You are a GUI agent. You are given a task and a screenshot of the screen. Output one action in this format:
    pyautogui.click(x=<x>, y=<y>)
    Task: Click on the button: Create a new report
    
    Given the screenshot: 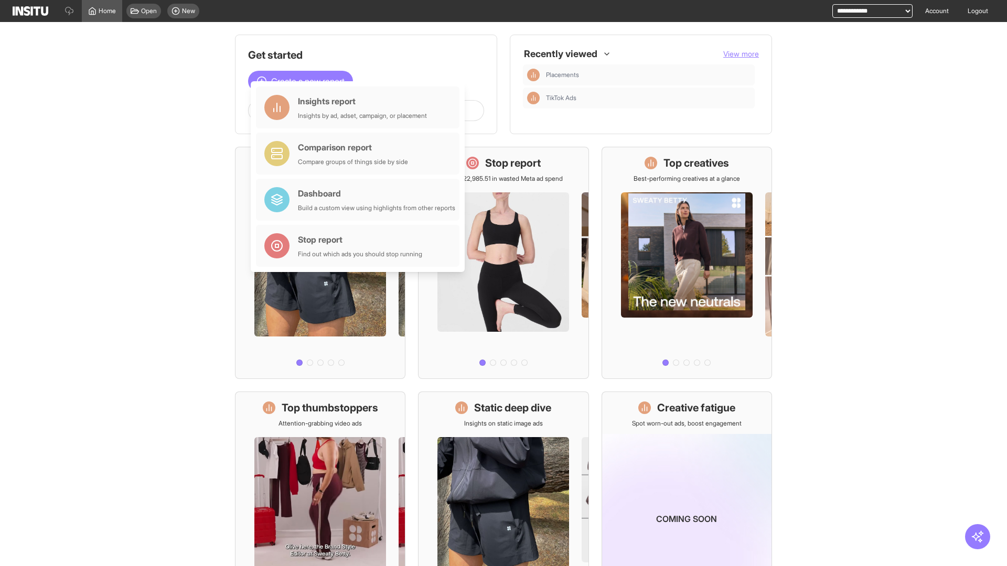 What is the action you would take?
    pyautogui.click(x=300, y=81)
    